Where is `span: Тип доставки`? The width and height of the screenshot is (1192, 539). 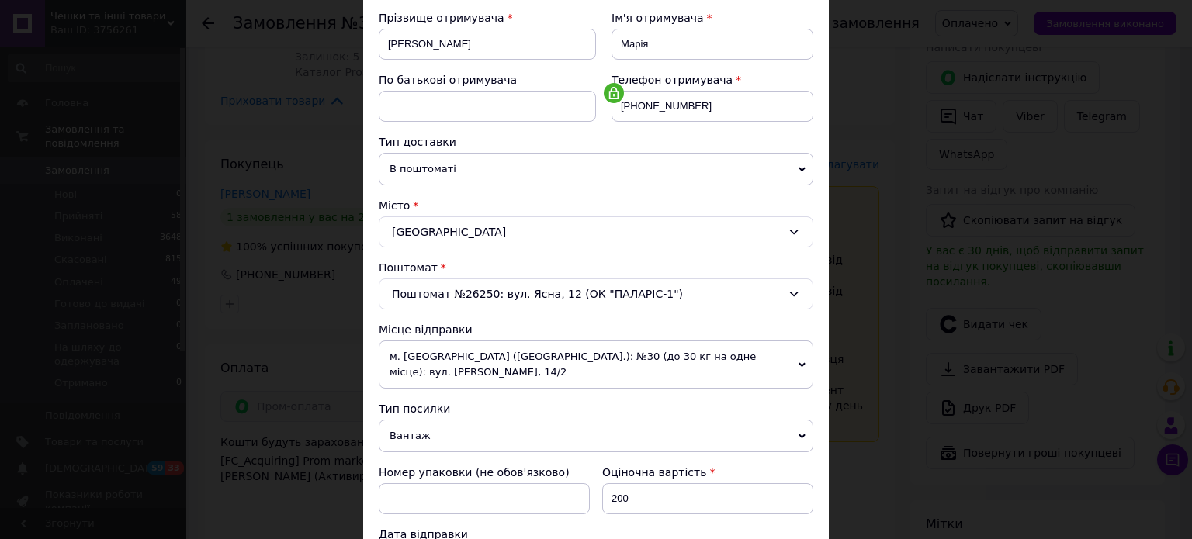
span: Тип доставки is located at coordinates (417, 142).